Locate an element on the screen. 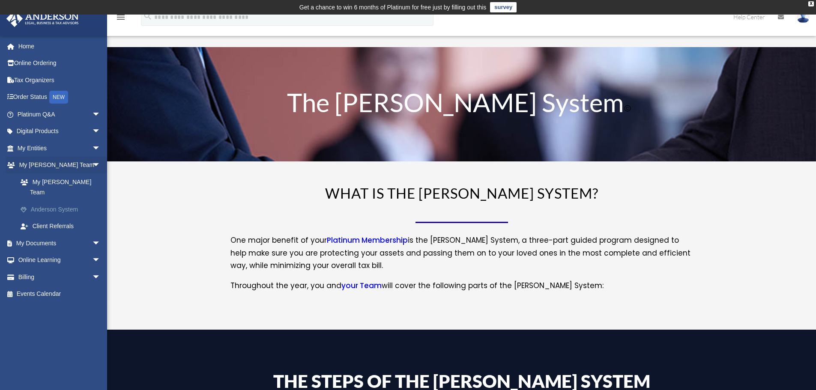 This screenshot has height=390, width=816. img: User Pic is located at coordinates (803, 17).